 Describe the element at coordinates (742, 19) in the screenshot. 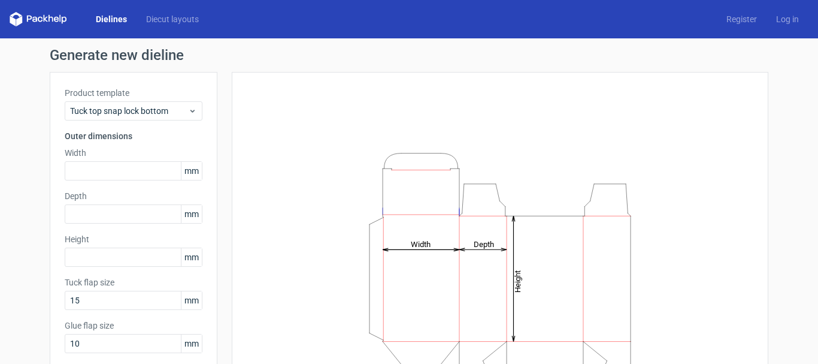

I see `a: Register` at that location.